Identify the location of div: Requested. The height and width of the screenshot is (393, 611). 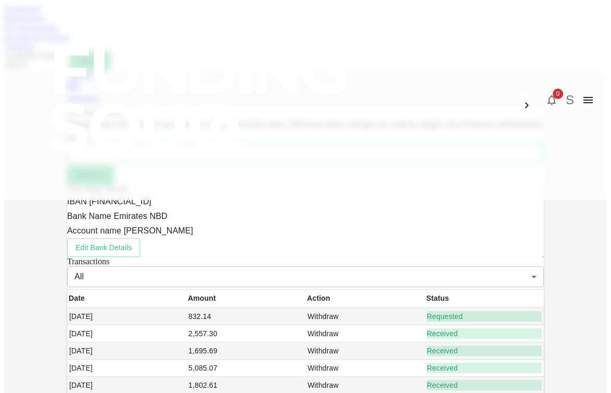
(484, 316).